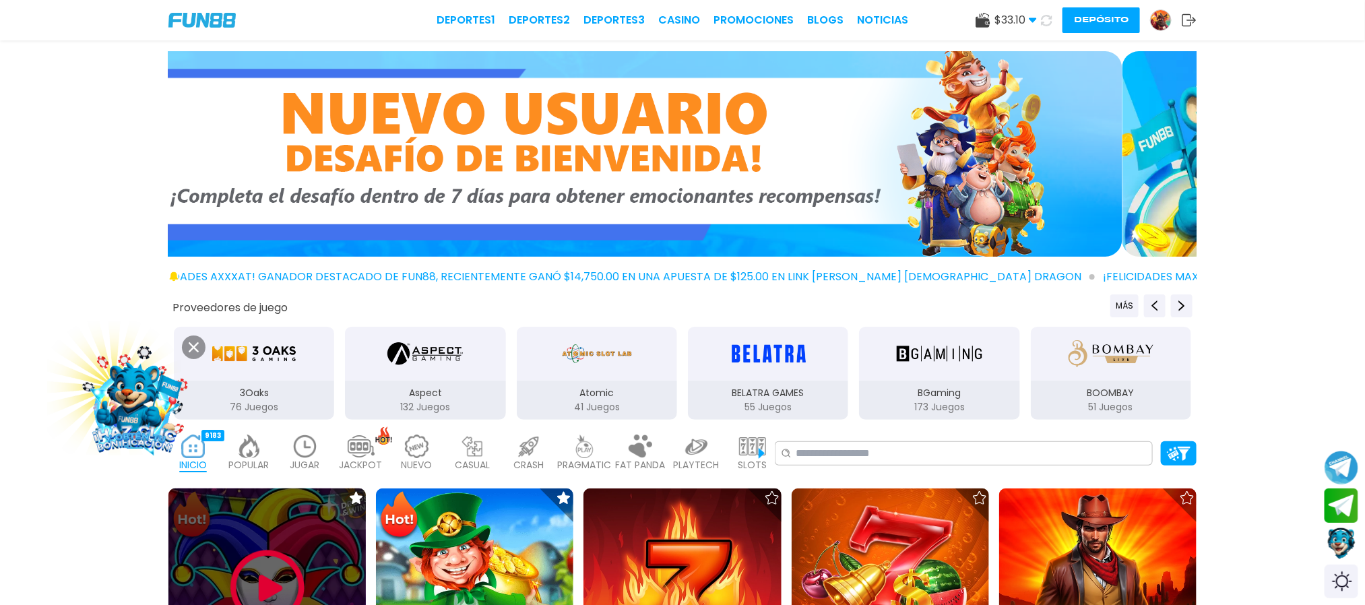 This screenshot has height=605, width=1365. Describe the element at coordinates (939, 373) in the screenshot. I see `button: BGaming` at that location.